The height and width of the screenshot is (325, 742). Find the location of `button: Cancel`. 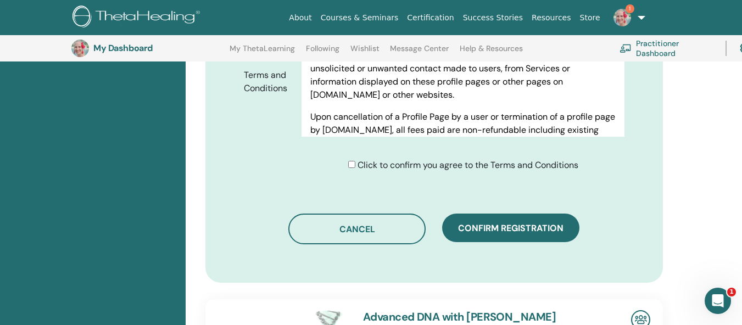

button: Cancel is located at coordinates (357, 229).